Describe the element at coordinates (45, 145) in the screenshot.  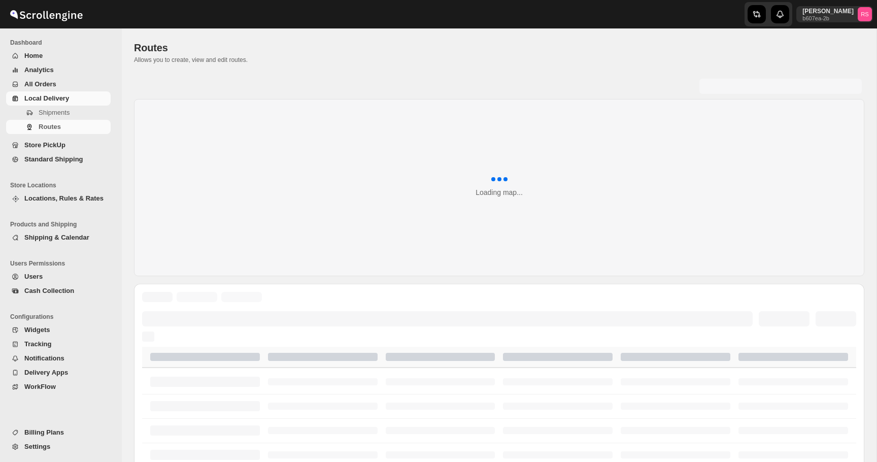
I see `span: Store PickUp` at that location.